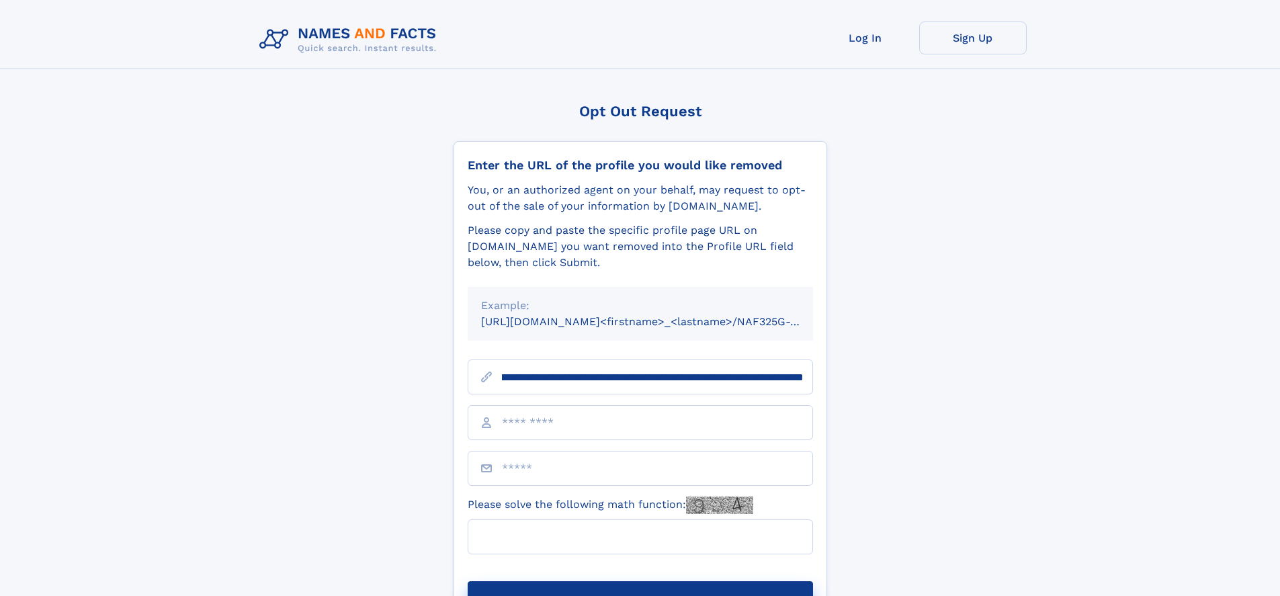 Image resolution: width=1280 pixels, height=596 pixels. What do you see at coordinates (351, 40) in the screenshot?
I see `img: Logo Names and Facts` at bounding box center [351, 40].